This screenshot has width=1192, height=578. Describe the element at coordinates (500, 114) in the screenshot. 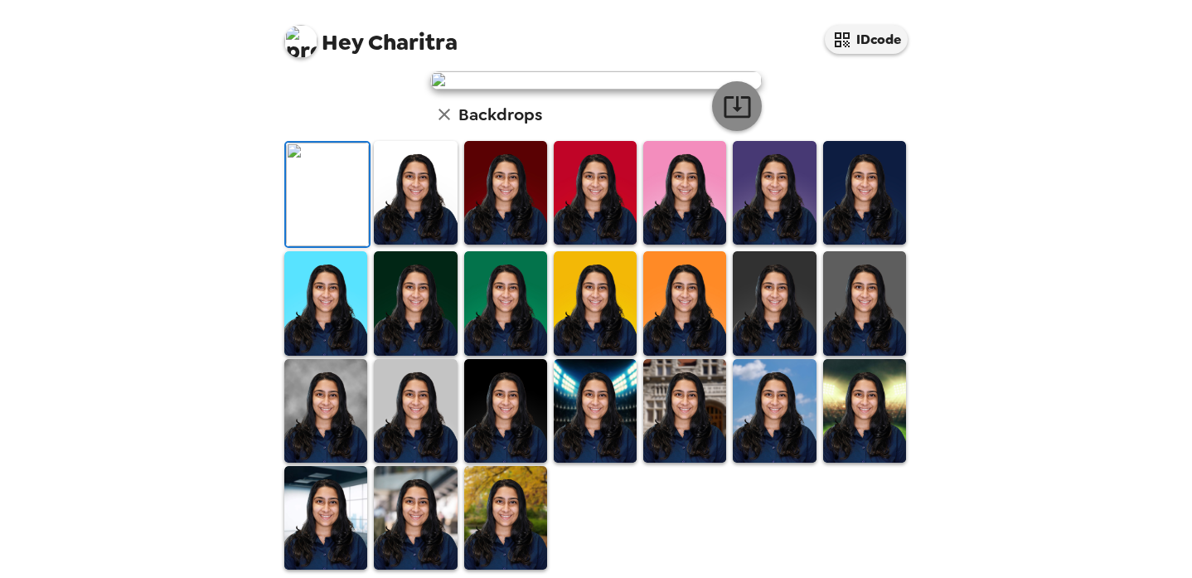

I see `h6: Backdrops` at that location.